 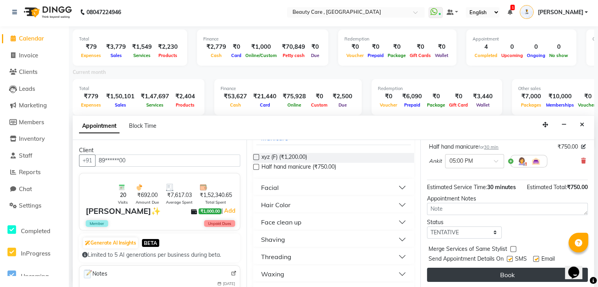 What do you see at coordinates (99, 126) in the screenshot?
I see `span: Appointment` at bounding box center [99, 126].